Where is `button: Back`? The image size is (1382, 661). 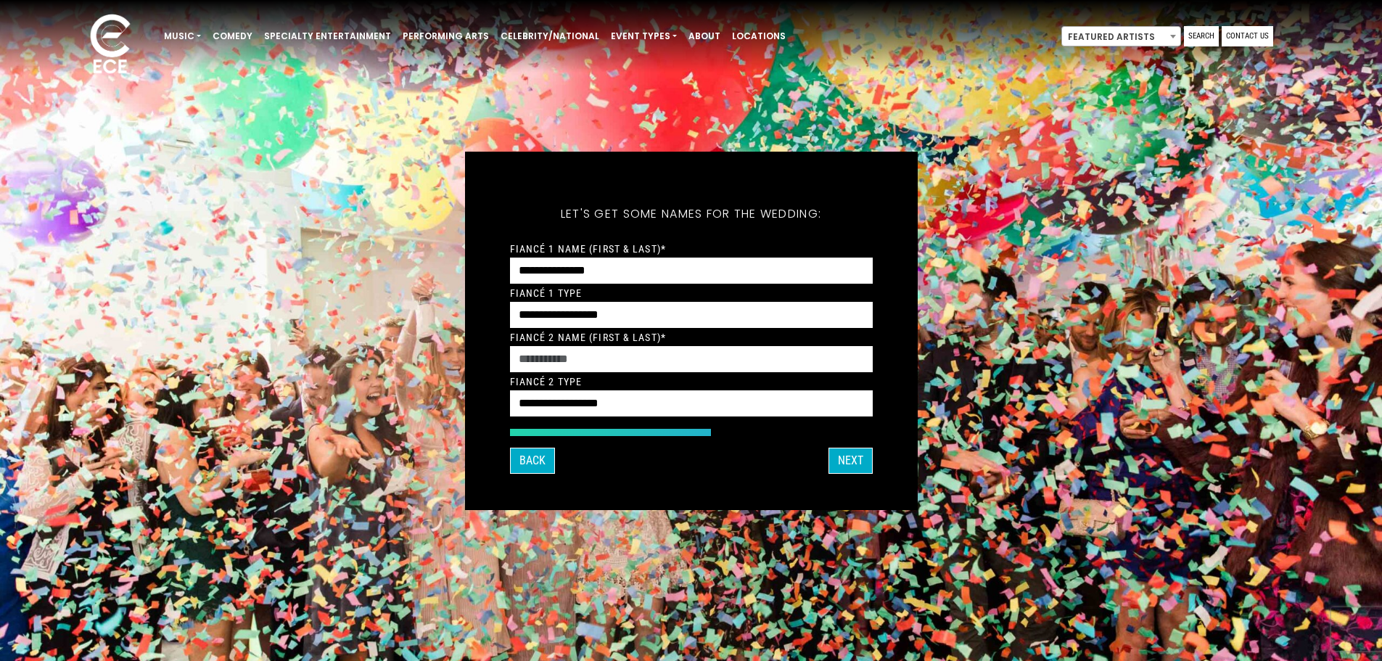 button: Back is located at coordinates (532, 461).